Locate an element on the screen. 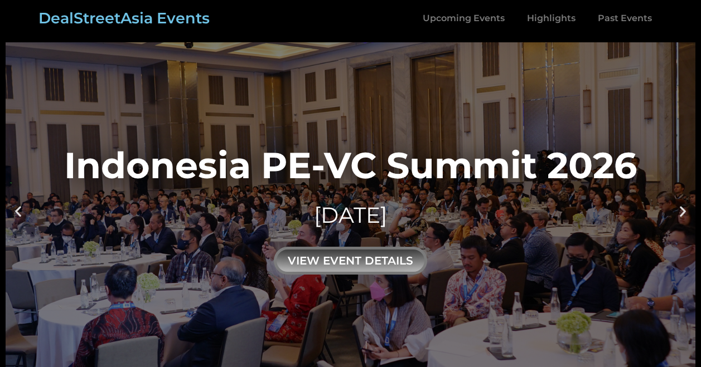 Image resolution: width=701 pixels, height=367 pixels. a: DealStreetAsia Events is located at coordinates (124, 18).